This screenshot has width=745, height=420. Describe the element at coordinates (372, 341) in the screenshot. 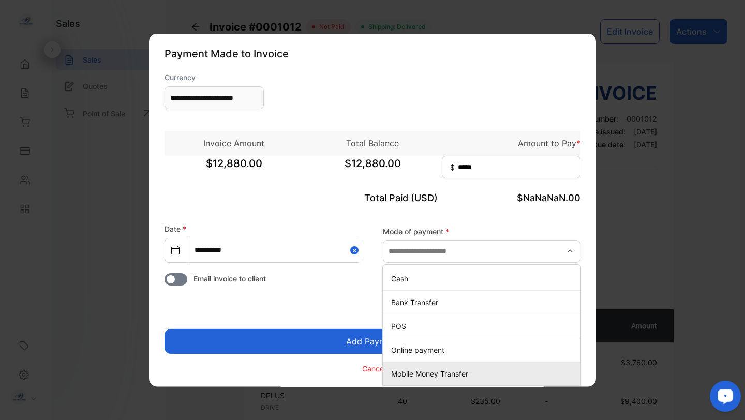

I see `button: Add Payment` at that location.